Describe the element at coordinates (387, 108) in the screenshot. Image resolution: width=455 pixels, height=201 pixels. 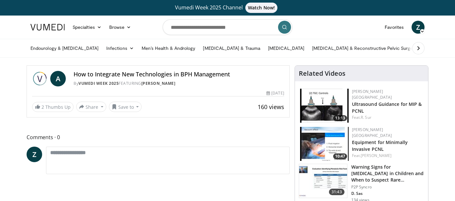
I see `a: Ultrasound Guidance for MIP & PCNL` at that location.